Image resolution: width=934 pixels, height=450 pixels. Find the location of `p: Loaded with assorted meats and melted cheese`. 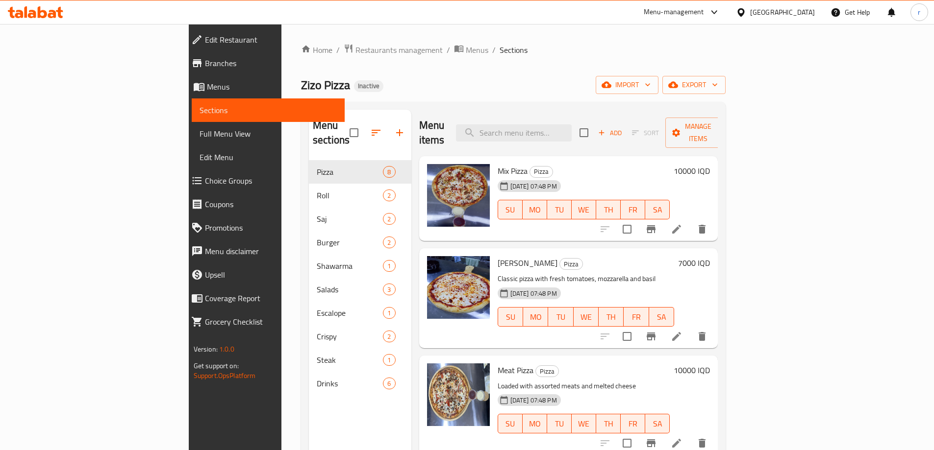

p: Loaded with assorted meats and melted cheese is located at coordinates (584, 386).